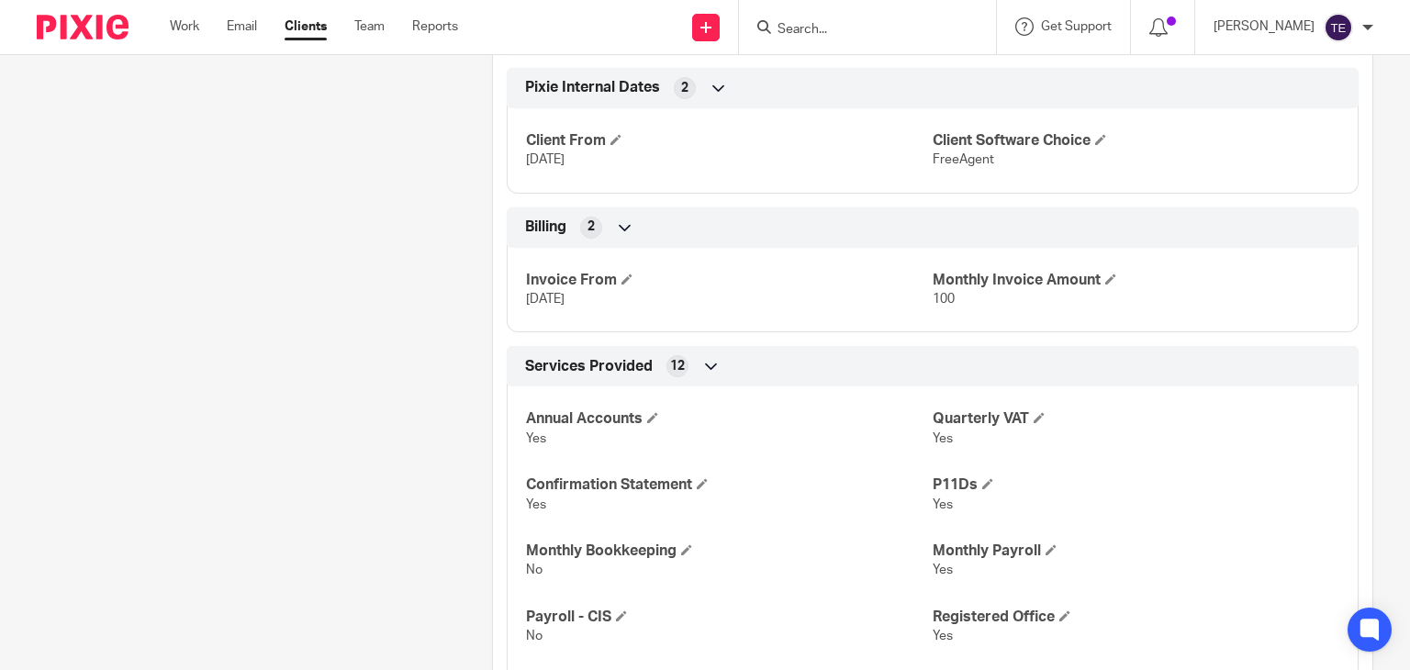 The width and height of the screenshot is (1410, 670). What do you see at coordinates (1339, 28) in the screenshot?
I see `img: svg%3E` at bounding box center [1339, 28].